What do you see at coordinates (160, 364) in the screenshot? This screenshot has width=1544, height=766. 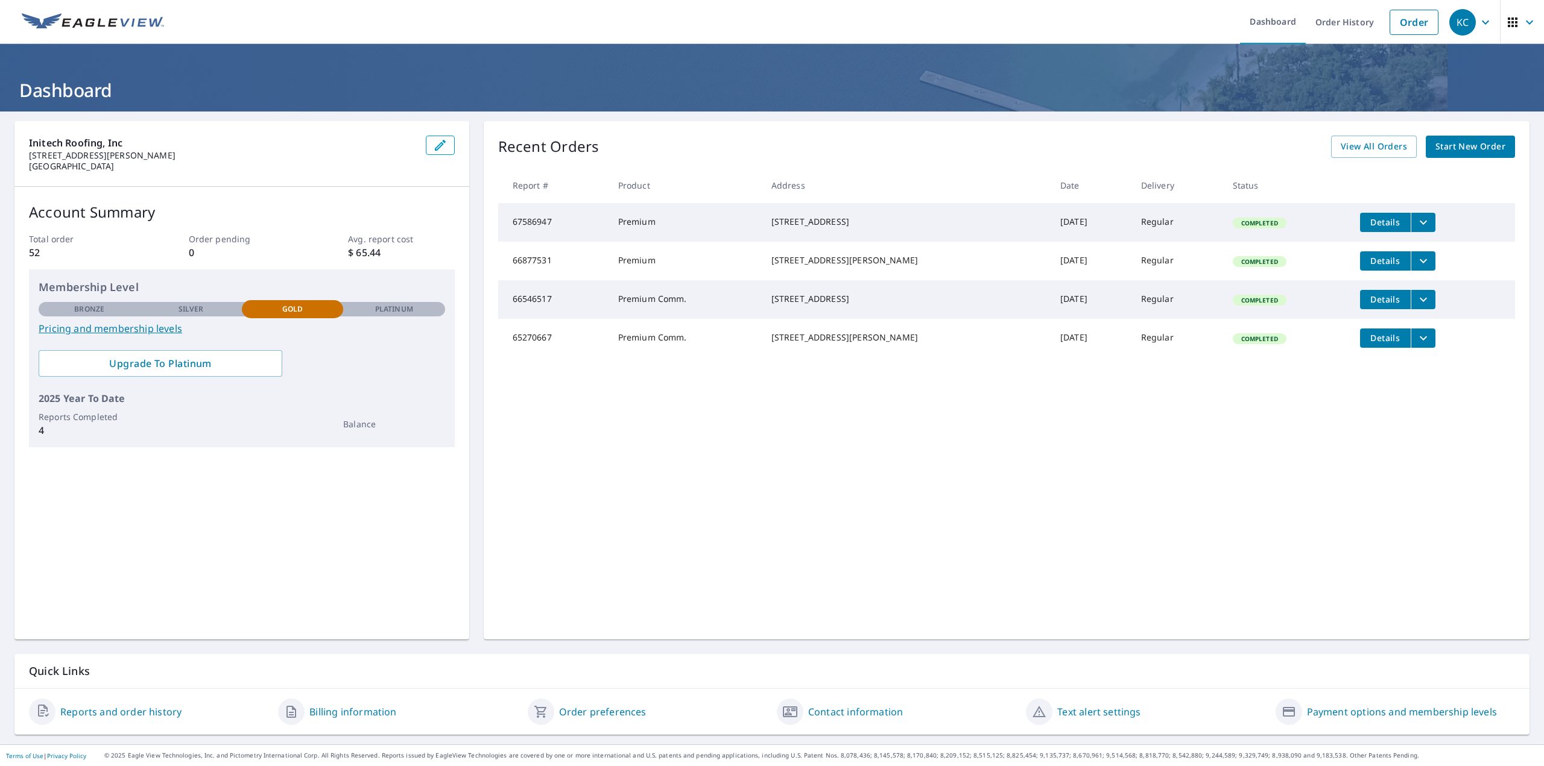 I see `a: Upgrade To Platinum` at bounding box center [160, 364].